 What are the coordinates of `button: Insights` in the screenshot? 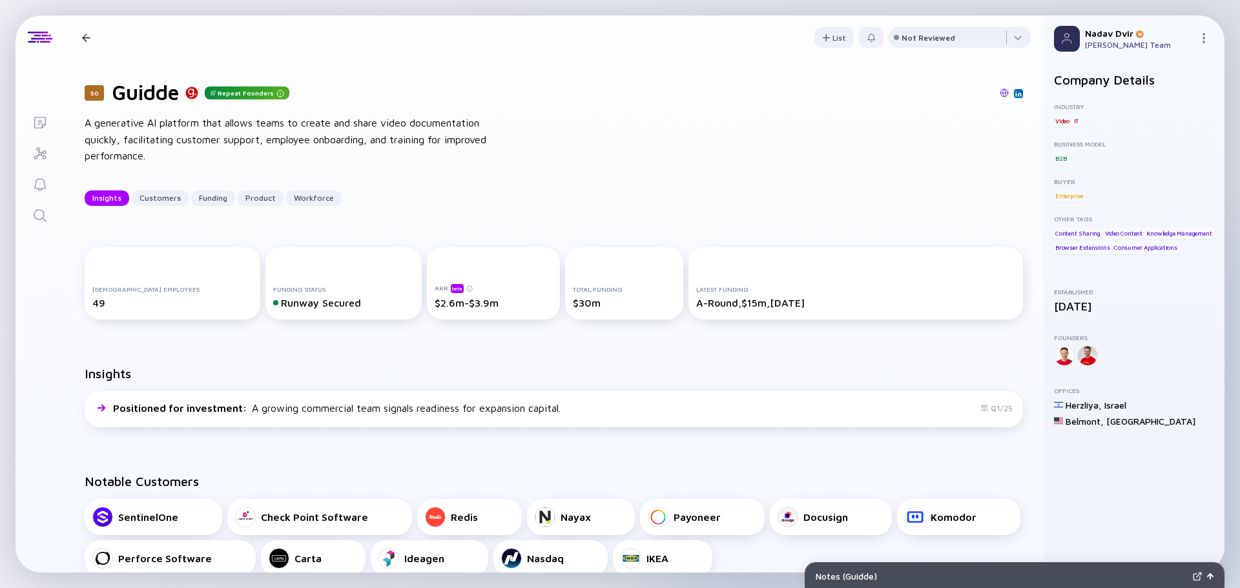 It's located at (107, 198).